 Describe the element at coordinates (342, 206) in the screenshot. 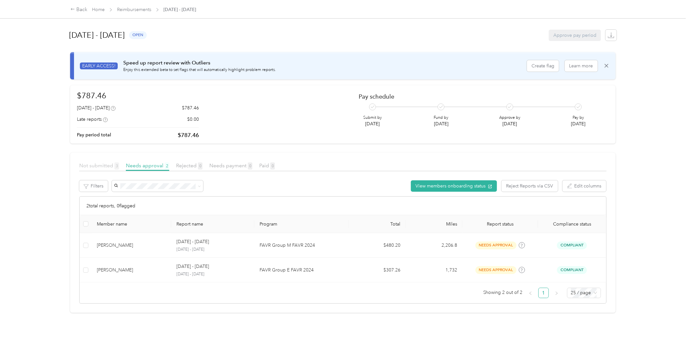

I see `div: 2 total reports, 0 flagged` at that location.